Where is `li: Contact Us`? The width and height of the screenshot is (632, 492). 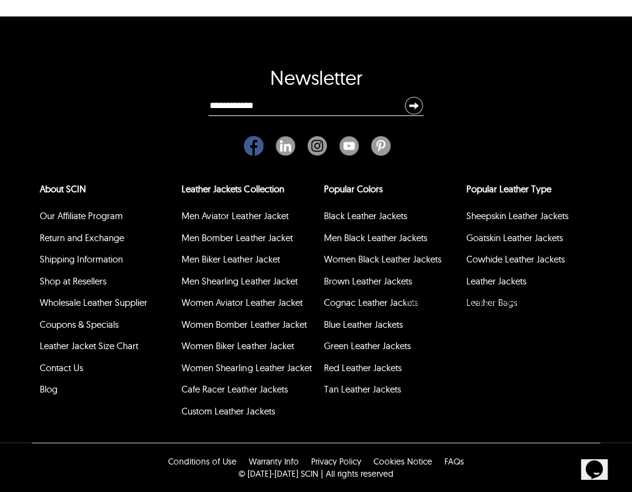
li: Contact Us is located at coordinates (106, 371).